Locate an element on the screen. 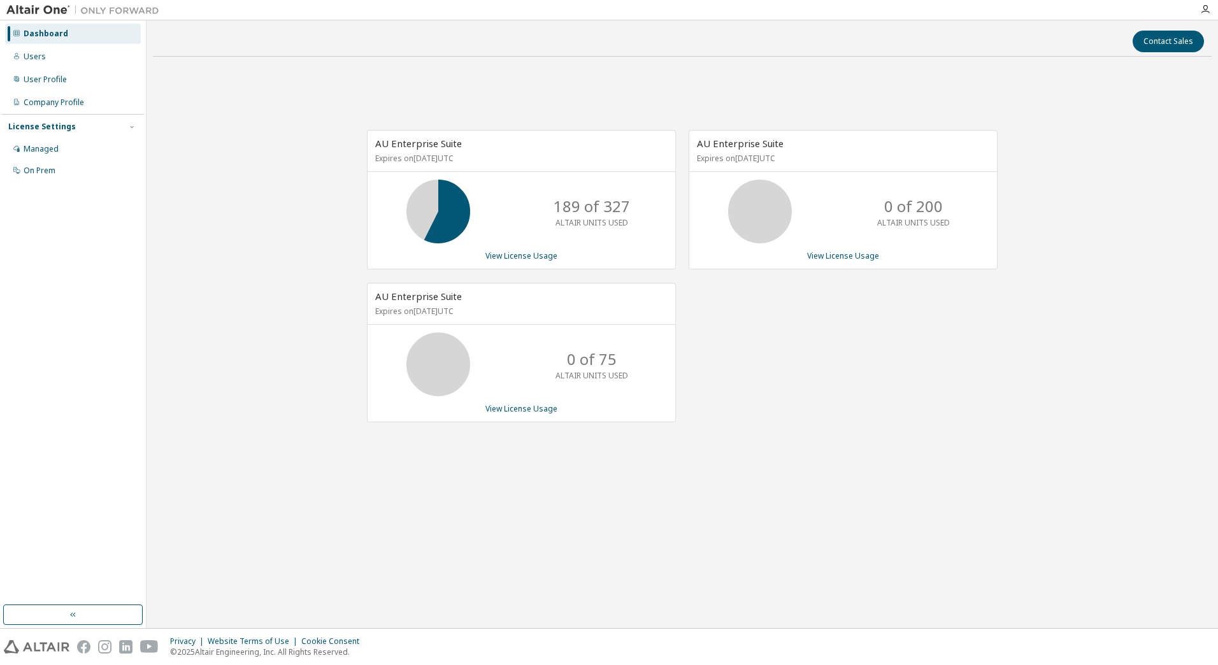 The width and height of the screenshot is (1218, 665). img: Altair One is located at coordinates (86, 10).